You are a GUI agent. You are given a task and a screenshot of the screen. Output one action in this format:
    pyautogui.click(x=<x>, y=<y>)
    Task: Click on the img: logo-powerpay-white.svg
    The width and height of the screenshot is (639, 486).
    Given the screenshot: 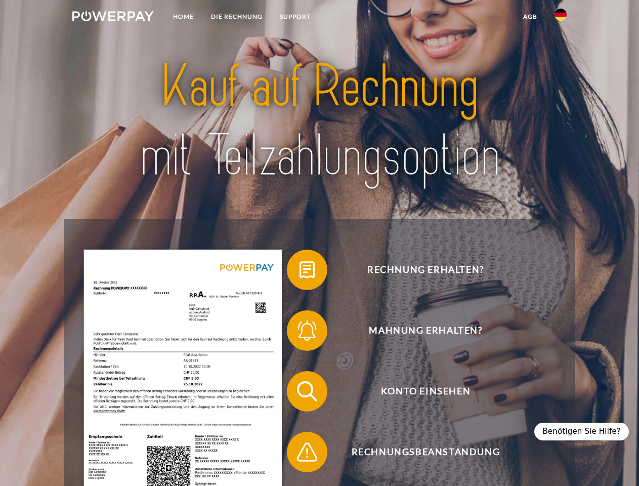 What is the action you would take?
    pyautogui.click(x=113, y=16)
    